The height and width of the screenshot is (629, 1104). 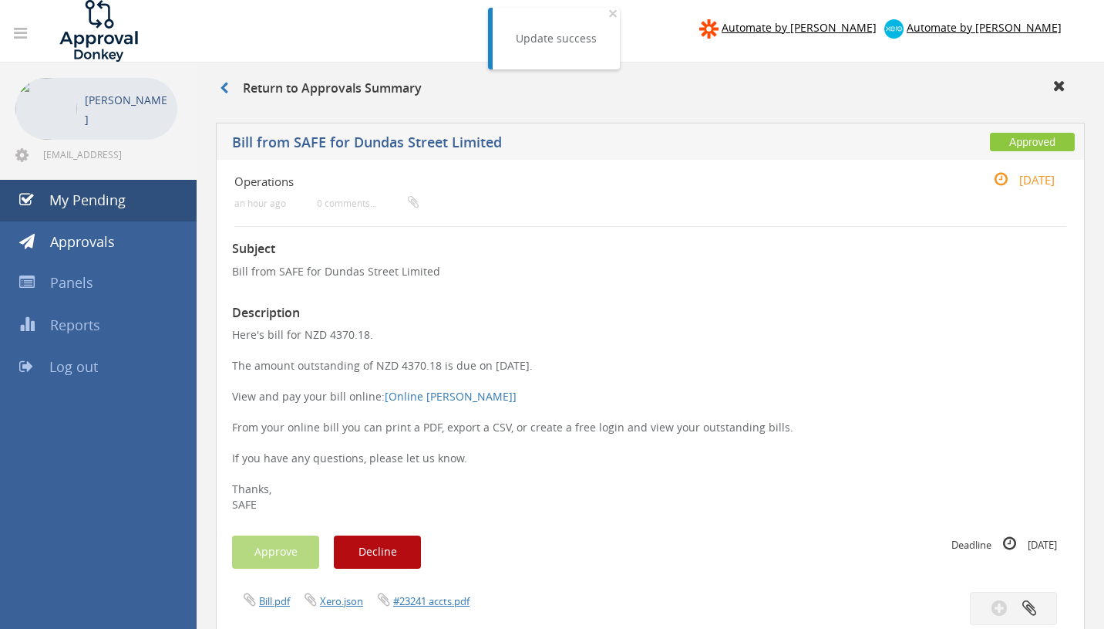 What do you see at coordinates (377, 551) in the screenshot?
I see `button: Decline` at bounding box center [377, 551].